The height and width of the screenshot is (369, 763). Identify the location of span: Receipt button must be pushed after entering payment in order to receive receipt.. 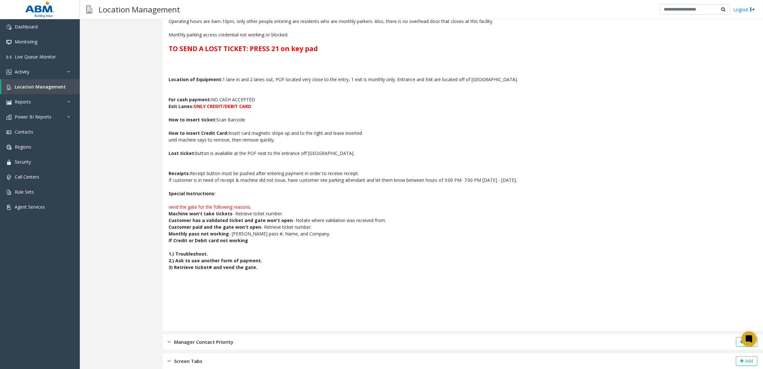
(274, 173).